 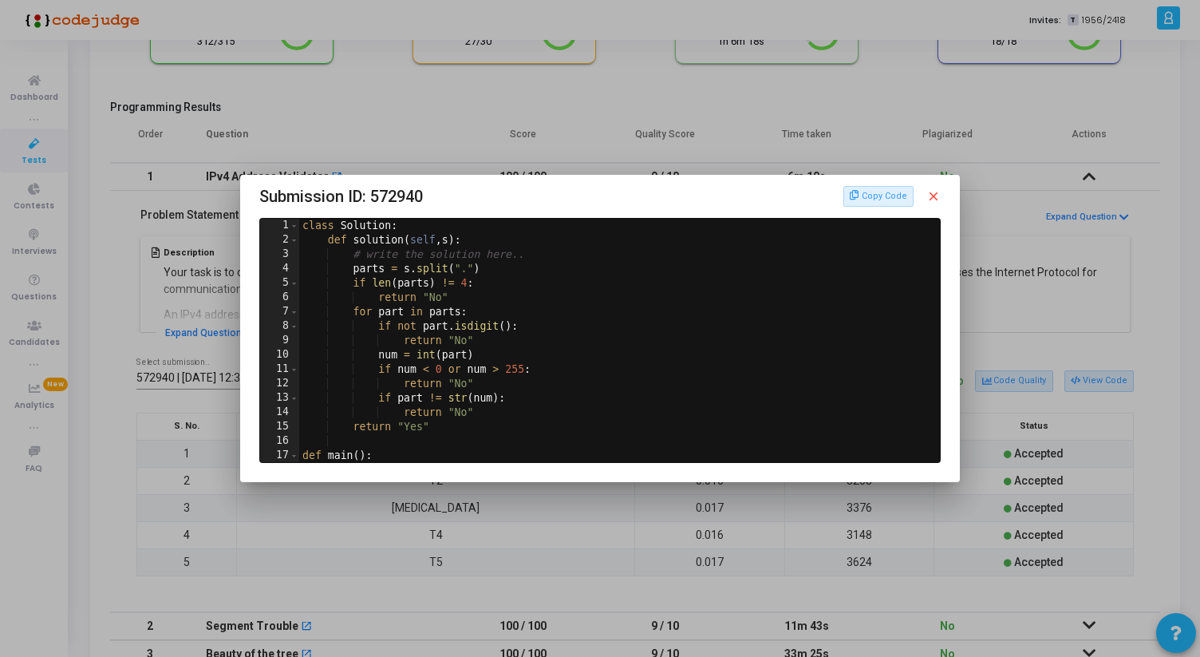 I want to click on div: 2, so click(x=279, y=240).